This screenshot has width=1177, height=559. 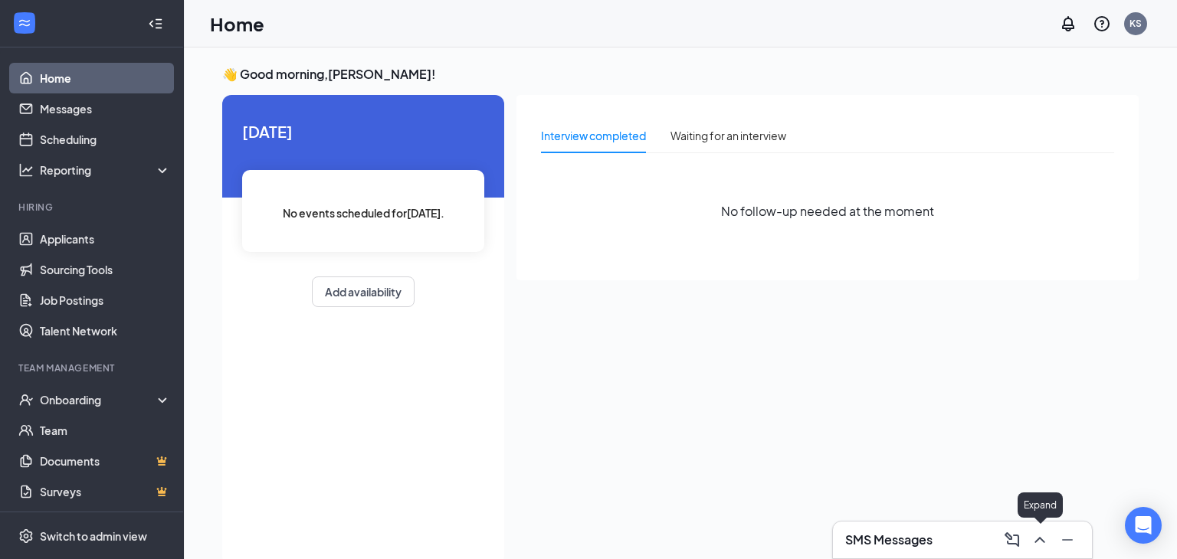 What do you see at coordinates (889, 540) in the screenshot?
I see `h3: SMS Messages` at bounding box center [889, 540].